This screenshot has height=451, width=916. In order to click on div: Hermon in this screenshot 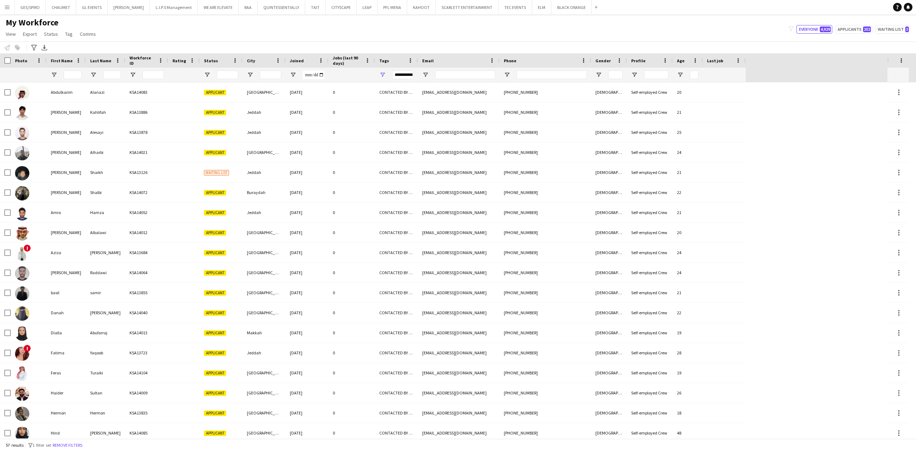, I will do `click(106, 413)`.